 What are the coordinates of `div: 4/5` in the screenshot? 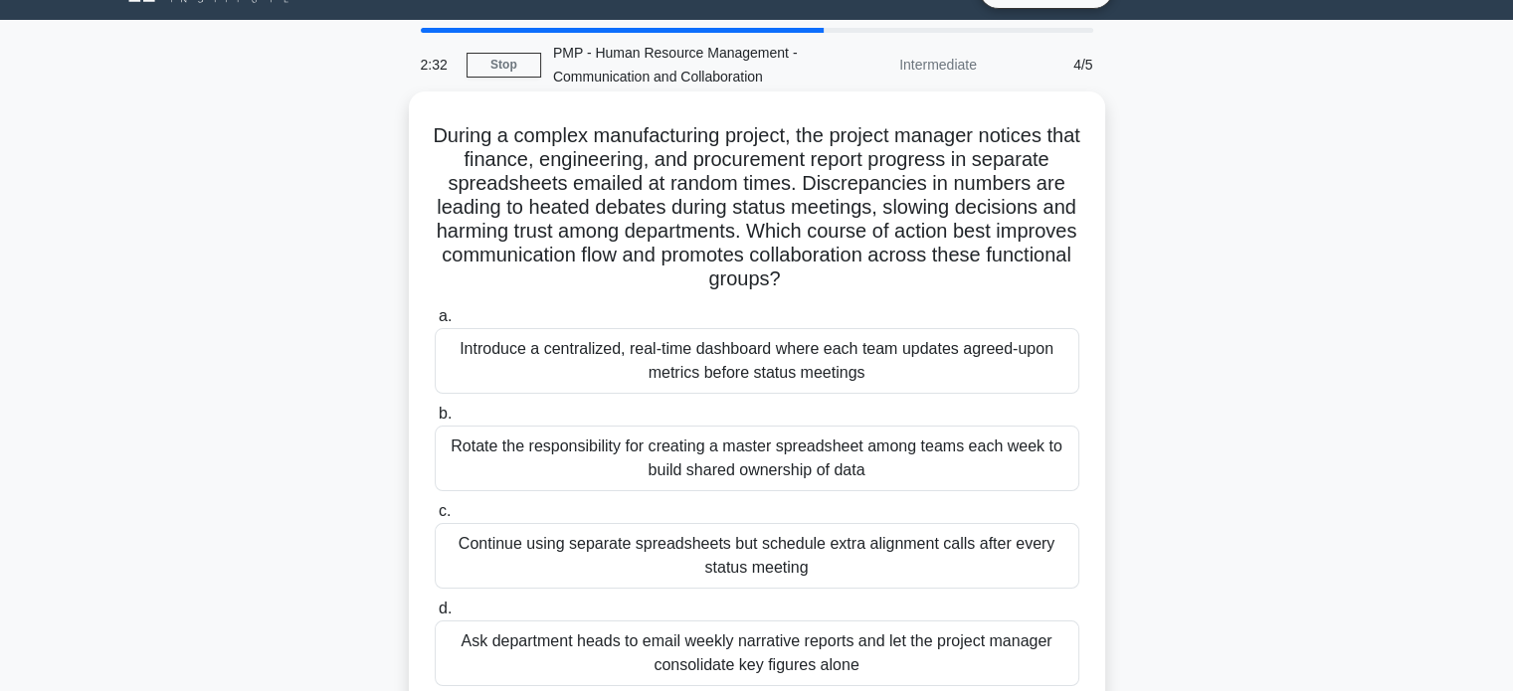 It's located at (1046, 65).